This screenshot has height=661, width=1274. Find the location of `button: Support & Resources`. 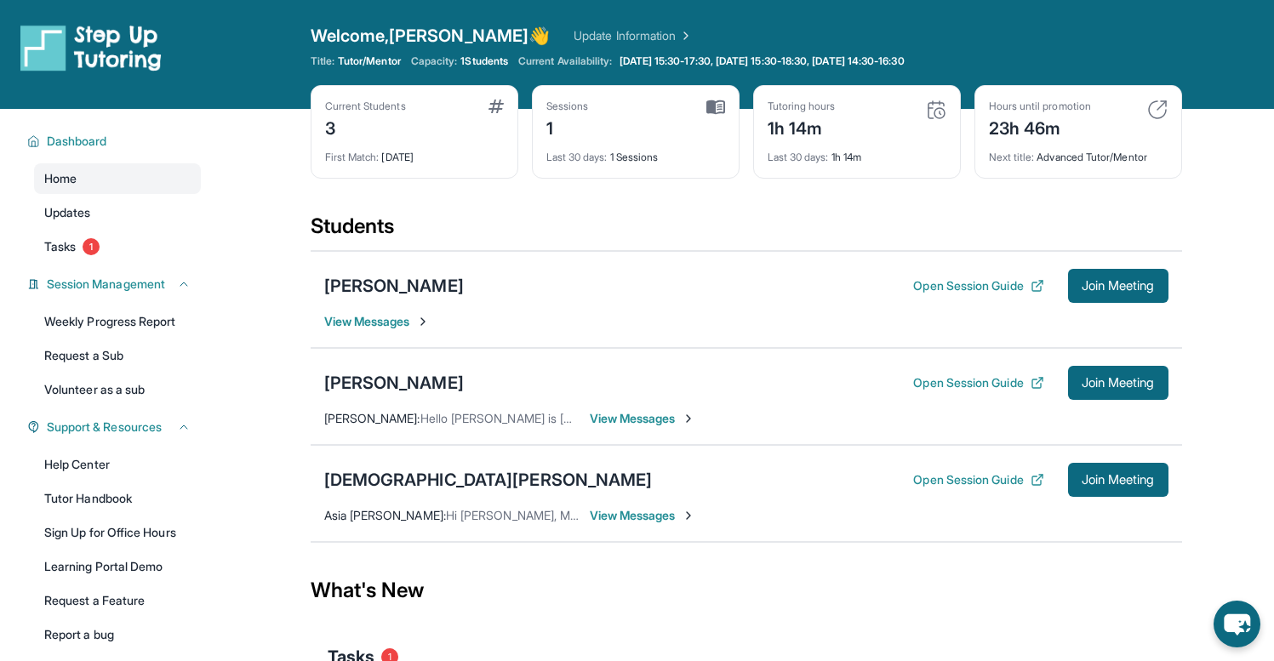

button: Support & Resources is located at coordinates (115, 427).